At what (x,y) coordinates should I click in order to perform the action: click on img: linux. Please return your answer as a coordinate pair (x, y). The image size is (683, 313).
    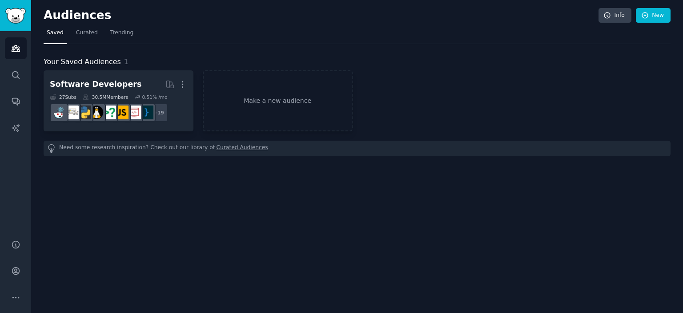
    Looking at the image, I should click on (96, 112).